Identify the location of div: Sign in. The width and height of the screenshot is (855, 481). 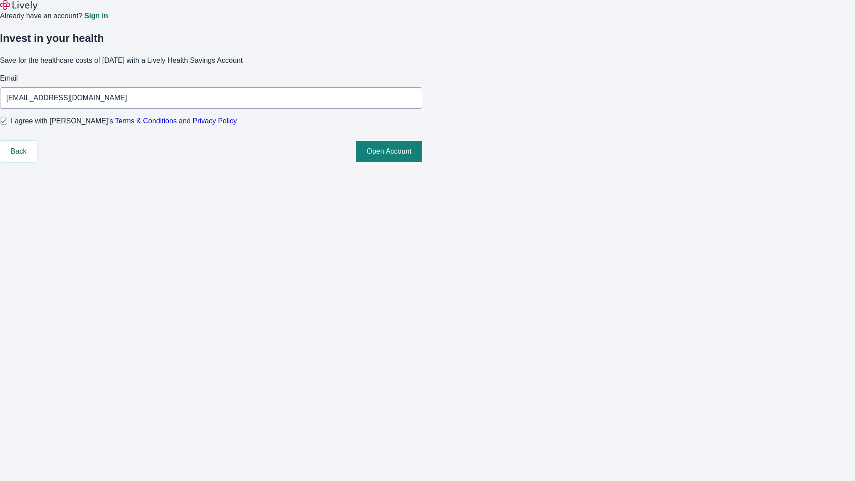
(96, 16).